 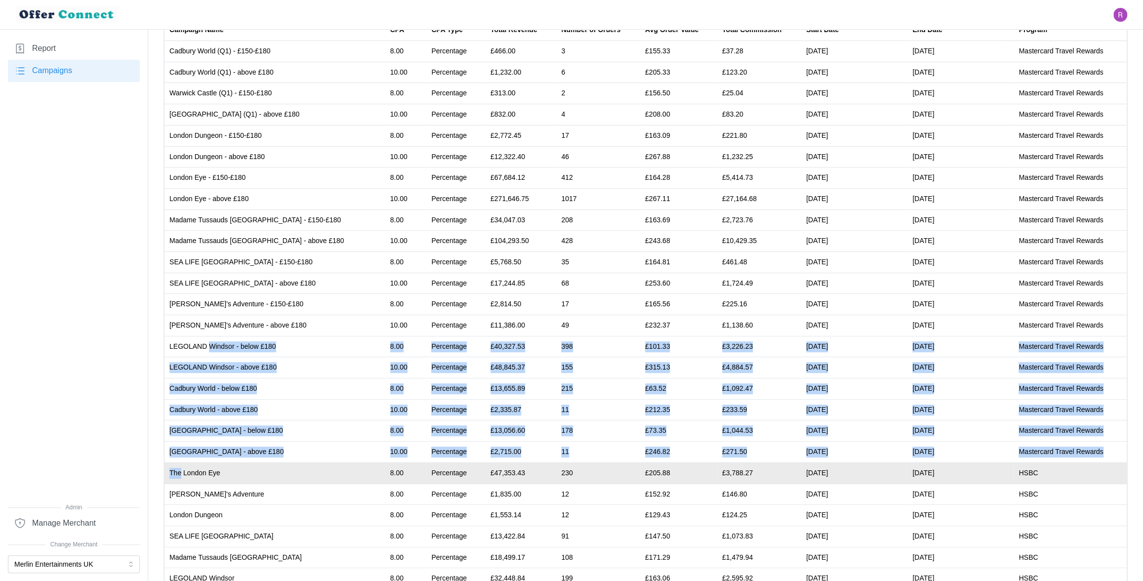 I want to click on td: LEGOLAND Windsor - above £180, so click(x=275, y=368).